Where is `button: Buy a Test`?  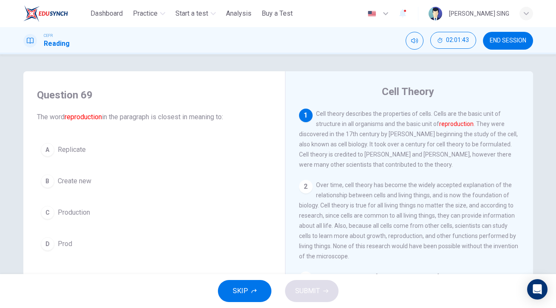 button: Buy a Test is located at coordinates (277, 14).